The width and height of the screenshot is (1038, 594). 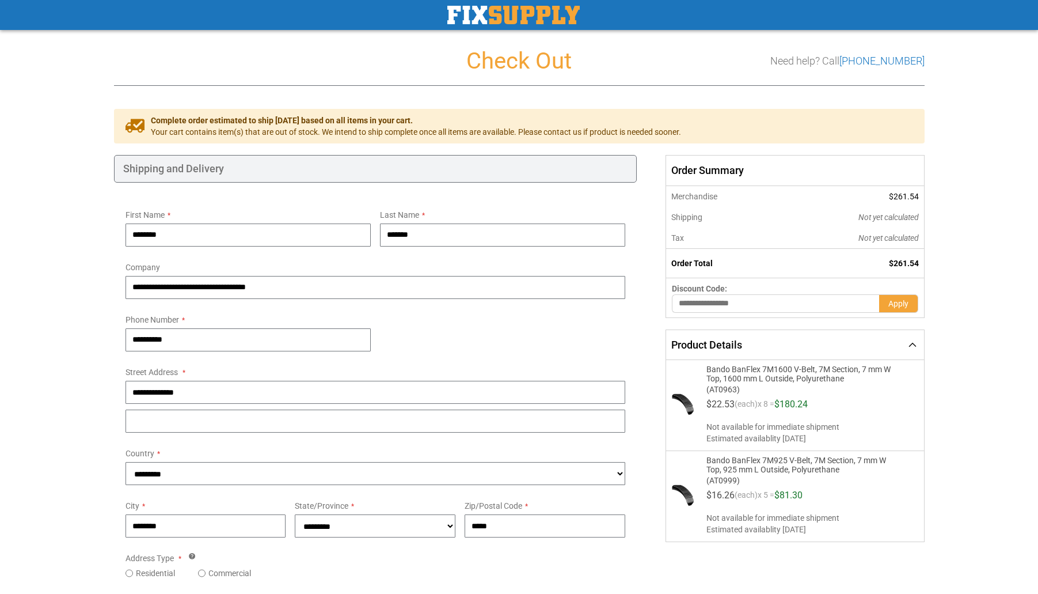 I want to click on span: Bando BanFlex 7M1600 V-Belt, 7M Section, 7 mm W Top, 1600 mm L Outside, Polyurethane, so click(x=803, y=374).